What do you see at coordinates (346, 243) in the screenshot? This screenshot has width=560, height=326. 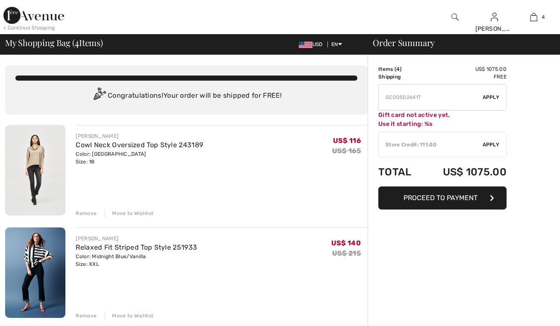 I see `span: US$ 140` at bounding box center [346, 243].